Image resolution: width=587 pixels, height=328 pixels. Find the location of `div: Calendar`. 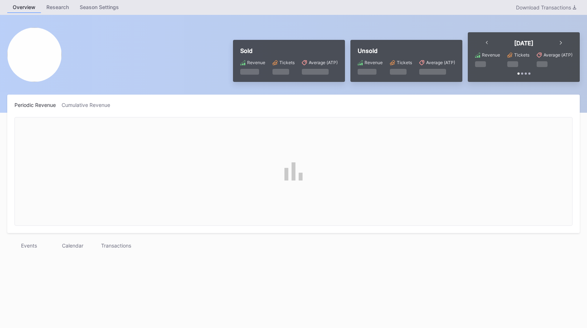

div: Calendar is located at coordinates (72, 245).